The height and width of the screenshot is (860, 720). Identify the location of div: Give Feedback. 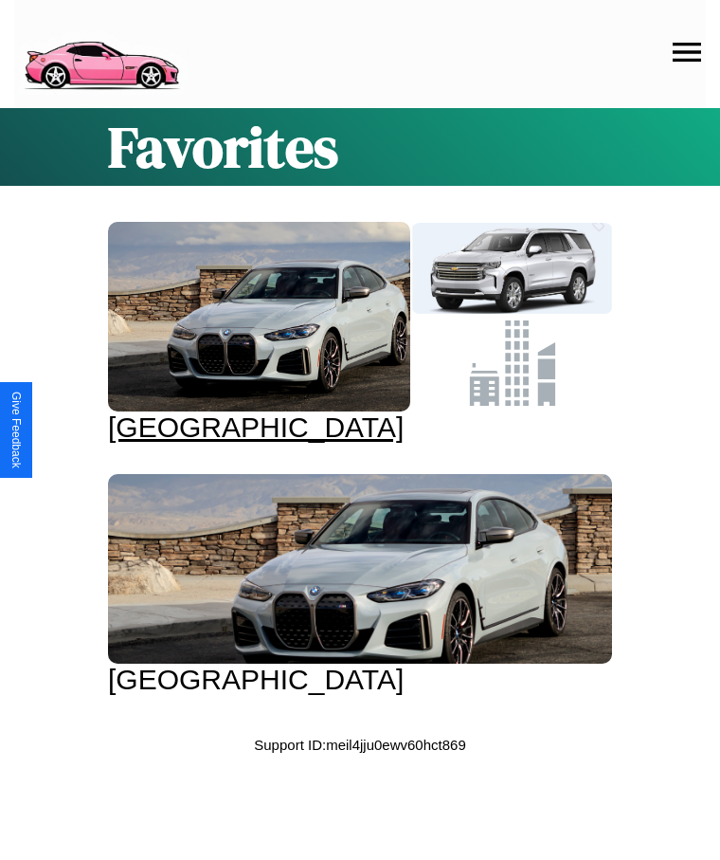
(16, 429).